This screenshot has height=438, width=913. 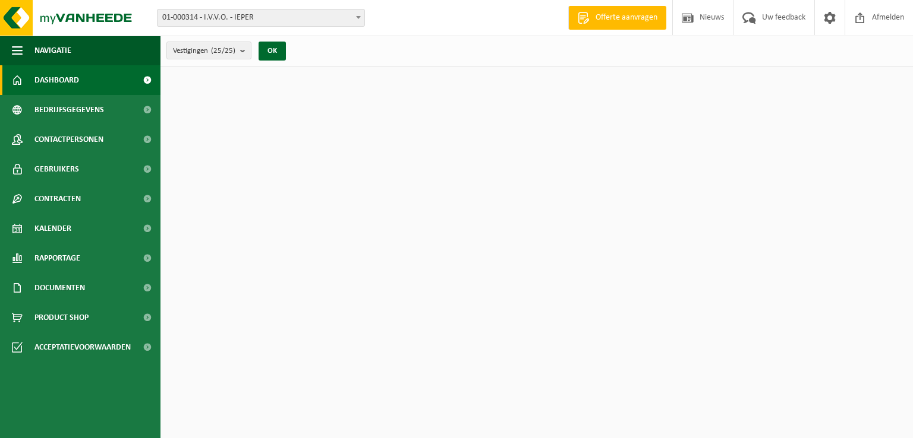 I want to click on button: Vestigingen(25/25), so click(x=209, y=51).